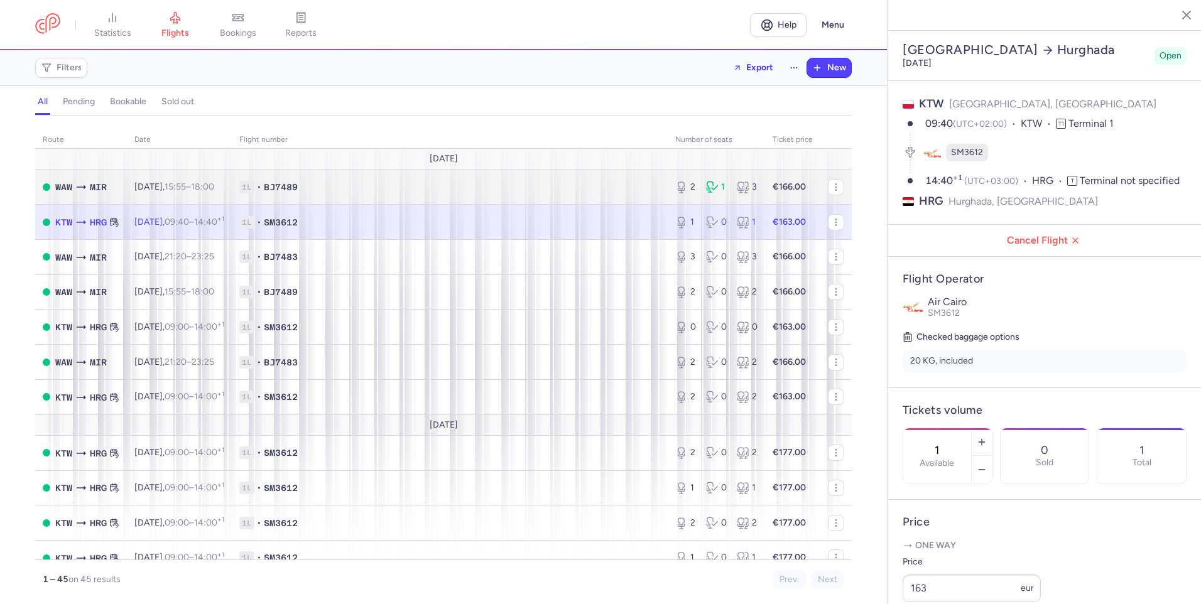 This screenshot has height=604, width=1201. What do you see at coordinates (238, 33) in the screenshot?
I see `span: bookings` at bounding box center [238, 33].